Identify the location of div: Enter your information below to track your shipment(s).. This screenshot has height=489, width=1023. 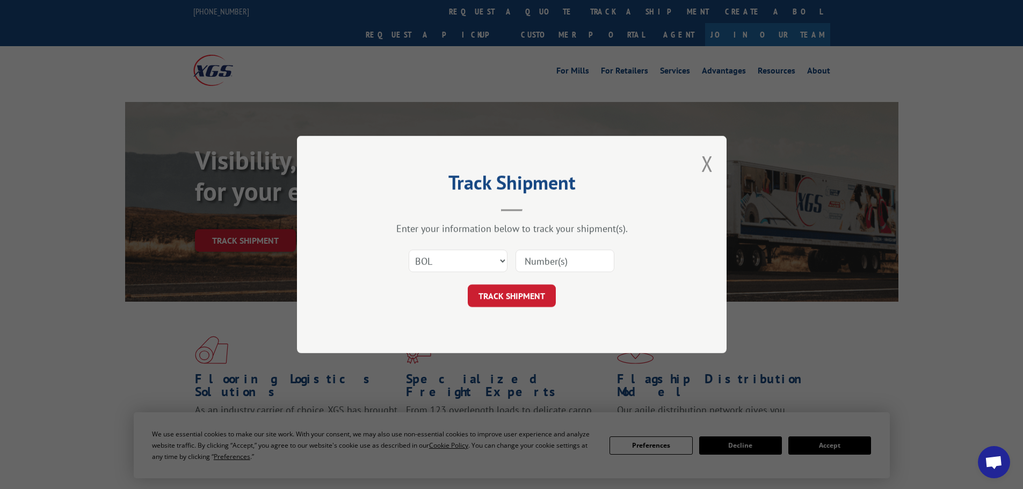
(512, 228).